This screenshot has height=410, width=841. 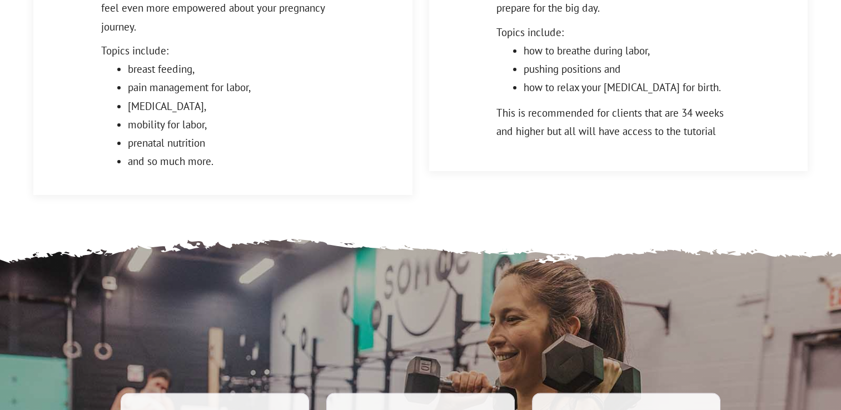 I want to click on li: pain management for labor,, so click(x=236, y=87).